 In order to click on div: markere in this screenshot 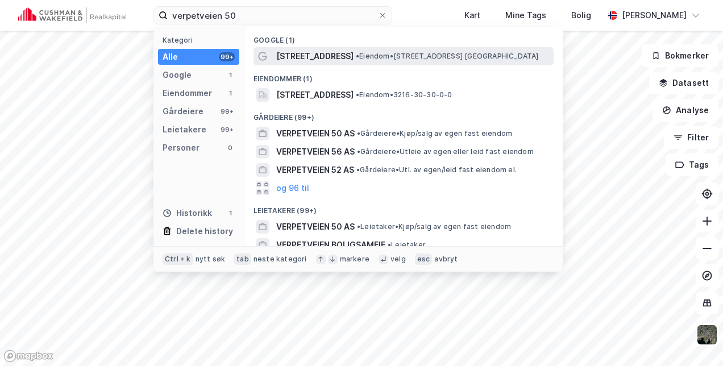, I will do `click(355, 259)`.